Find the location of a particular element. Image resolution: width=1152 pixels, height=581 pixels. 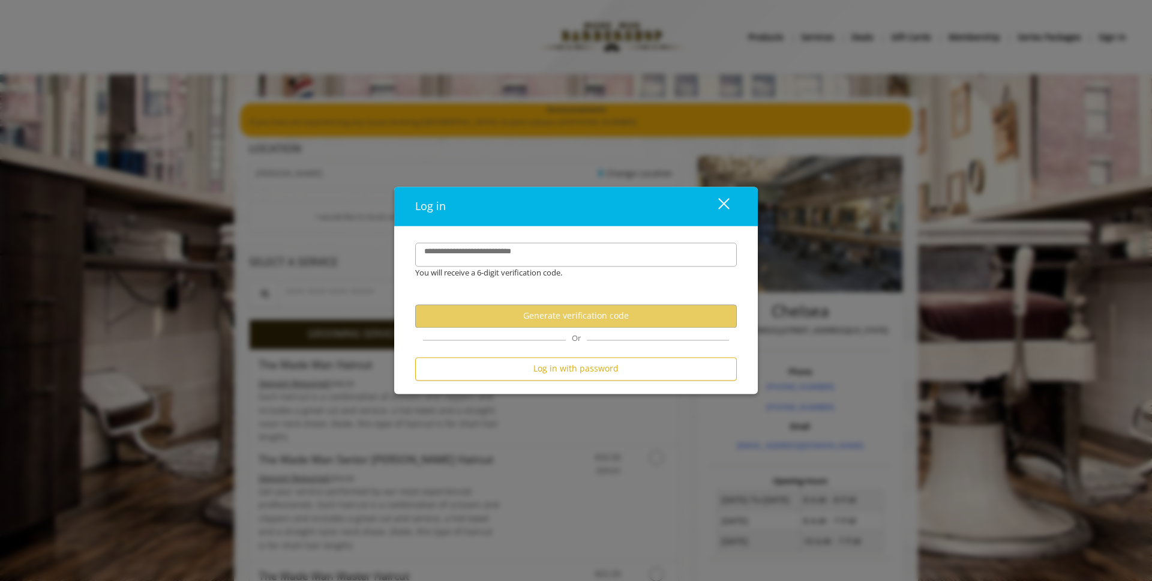

span: Log in is located at coordinates (430, 206).